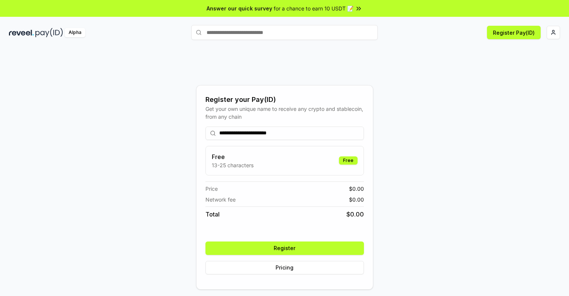 The image size is (569, 296). Describe the element at coordinates (285, 248) in the screenshot. I see `button: Register` at that location.